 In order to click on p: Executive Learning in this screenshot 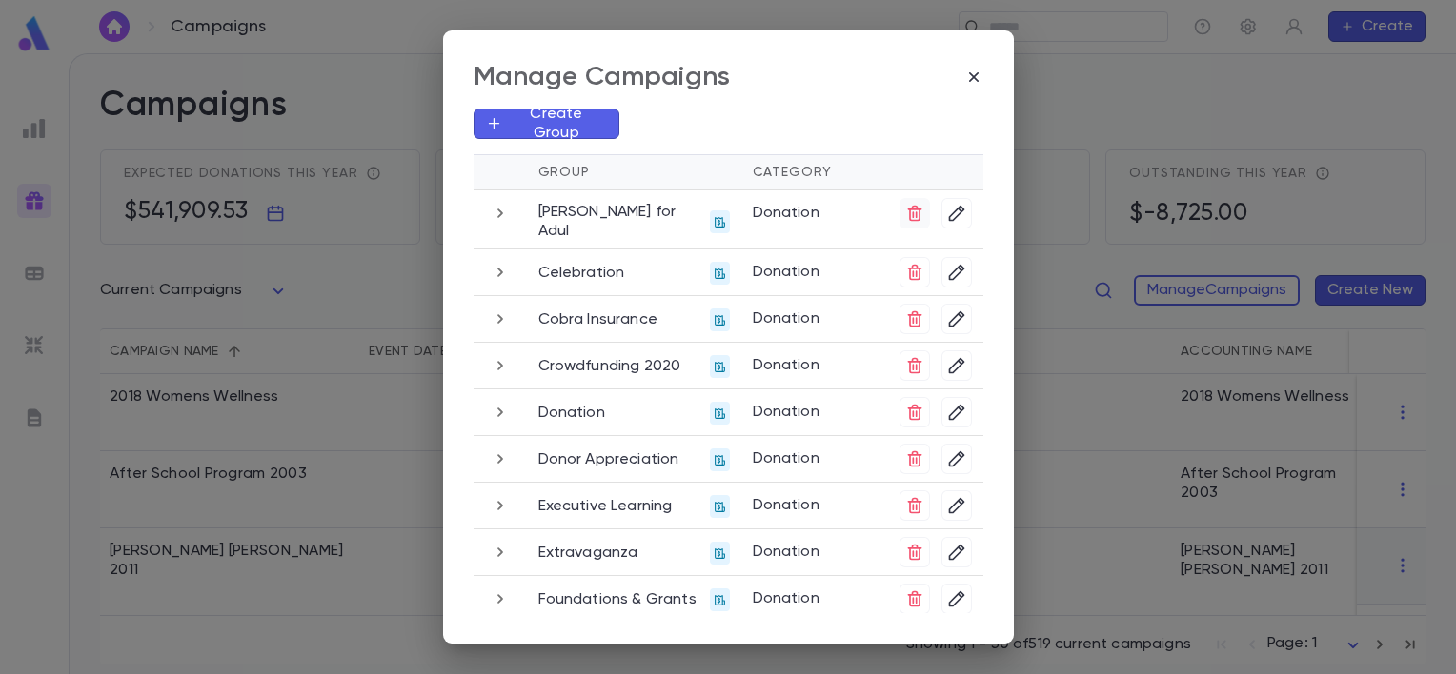, I will do `click(605, 507)`.